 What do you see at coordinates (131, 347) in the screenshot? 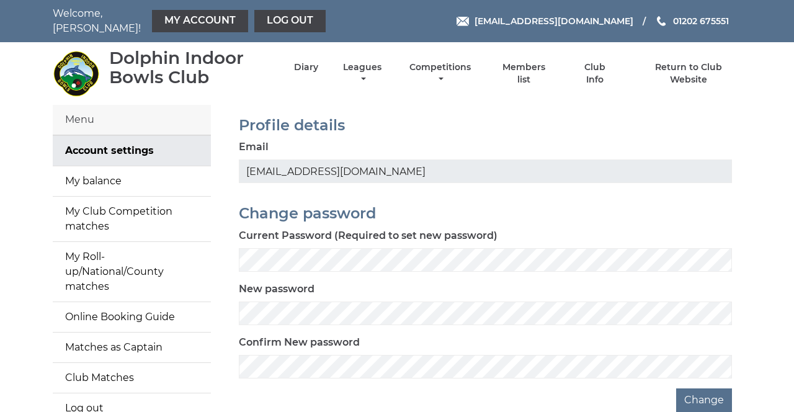
I see `a: Matches as Captain` at bounding box center [131, 347].